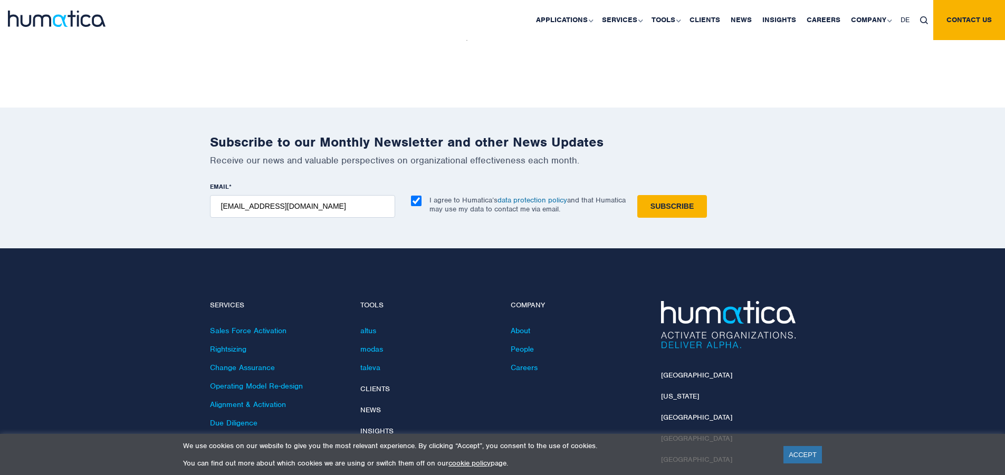 This screenshot has height=475, width=1005. What do you see at coordinates (377, 431) in the screenshot?
I see `a: Insights` at bounding box center [377, 431].